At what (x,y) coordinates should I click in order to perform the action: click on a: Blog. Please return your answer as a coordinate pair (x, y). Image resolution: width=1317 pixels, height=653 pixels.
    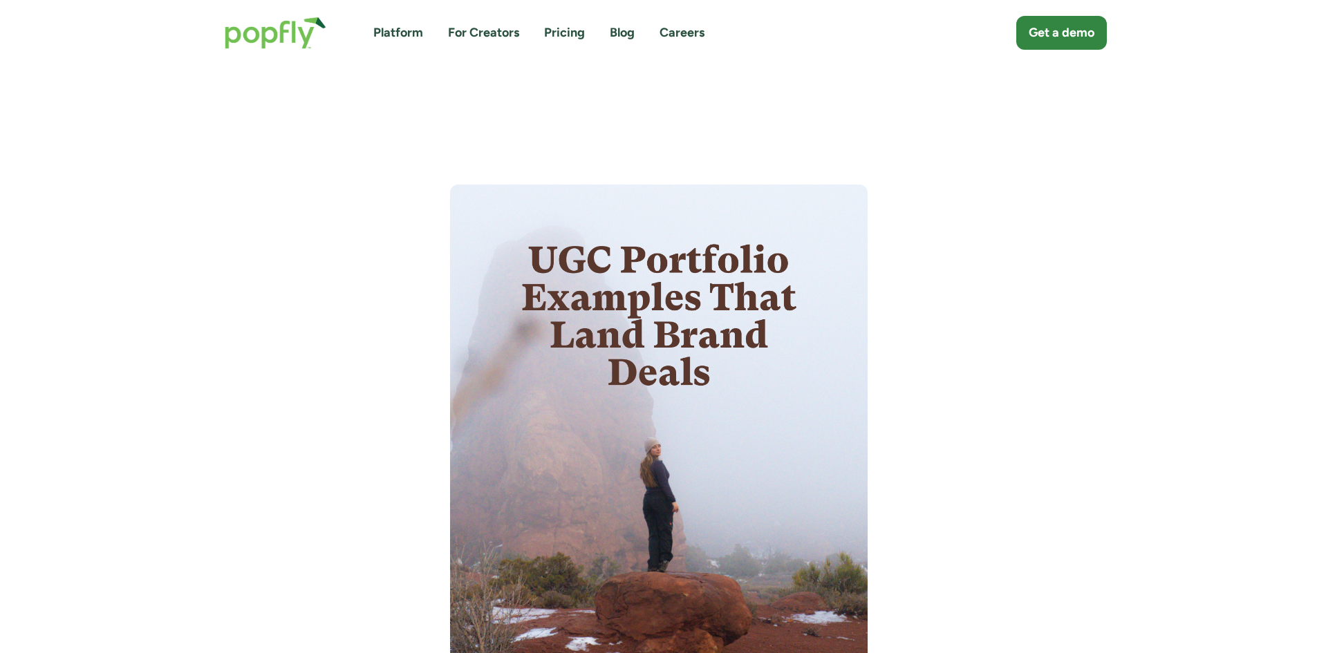
    Looking at the image, I should click on (622, 32).